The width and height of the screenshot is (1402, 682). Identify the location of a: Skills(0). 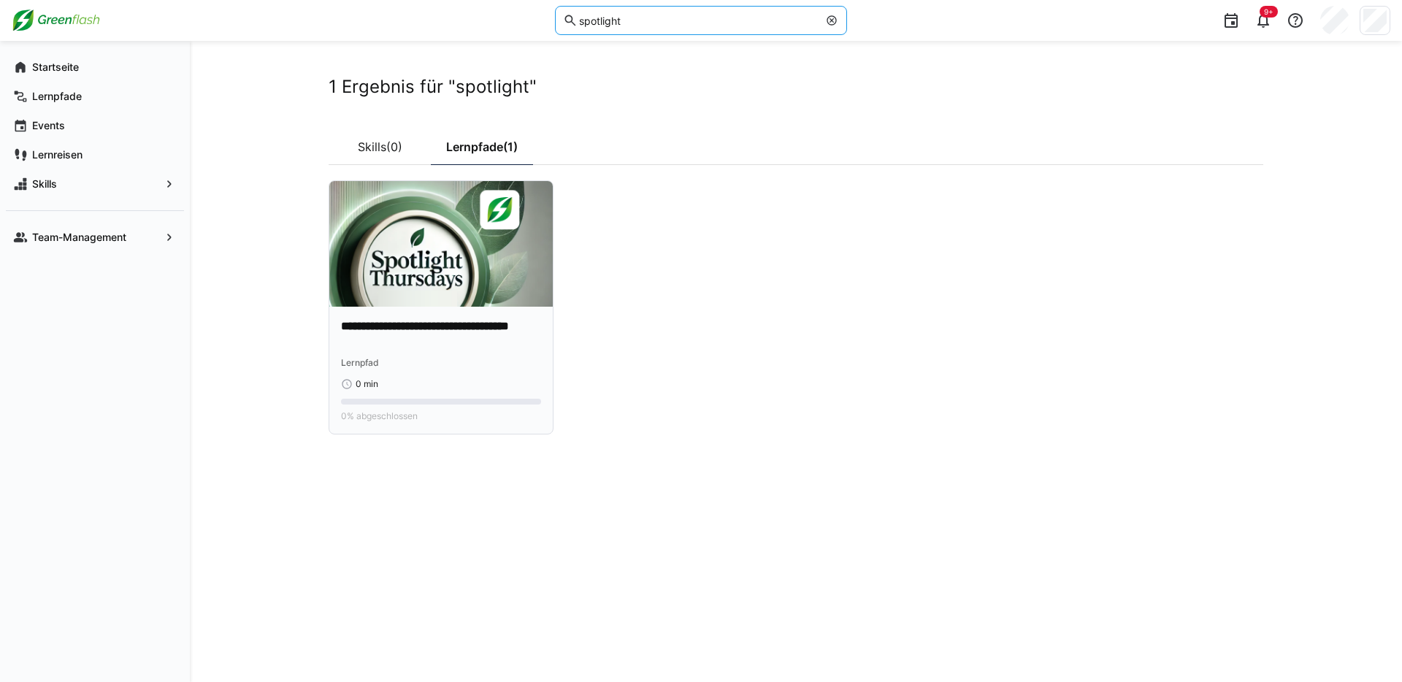
(380, 147).